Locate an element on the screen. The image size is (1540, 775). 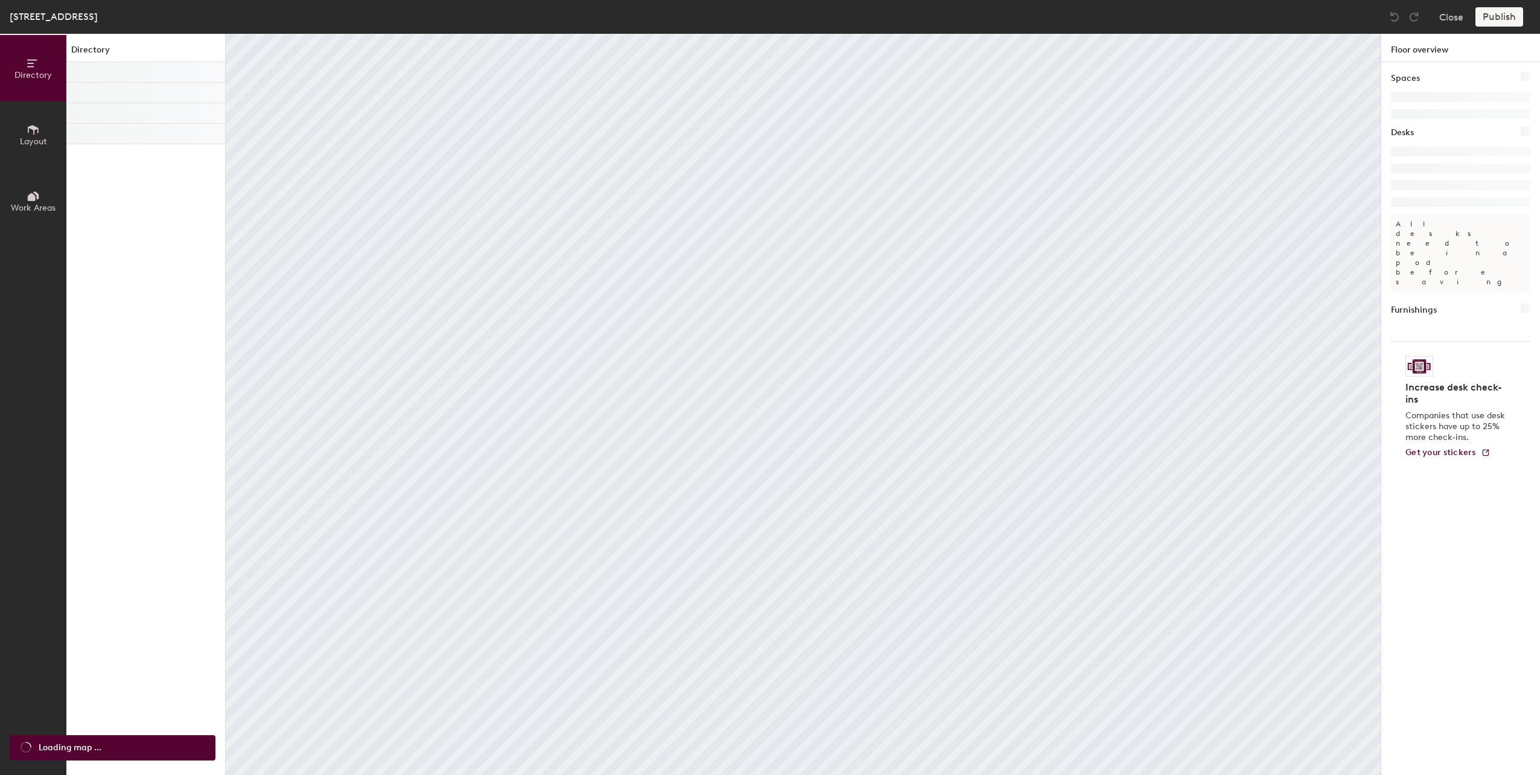
img: Undo is located at coordinates (1394, 17).